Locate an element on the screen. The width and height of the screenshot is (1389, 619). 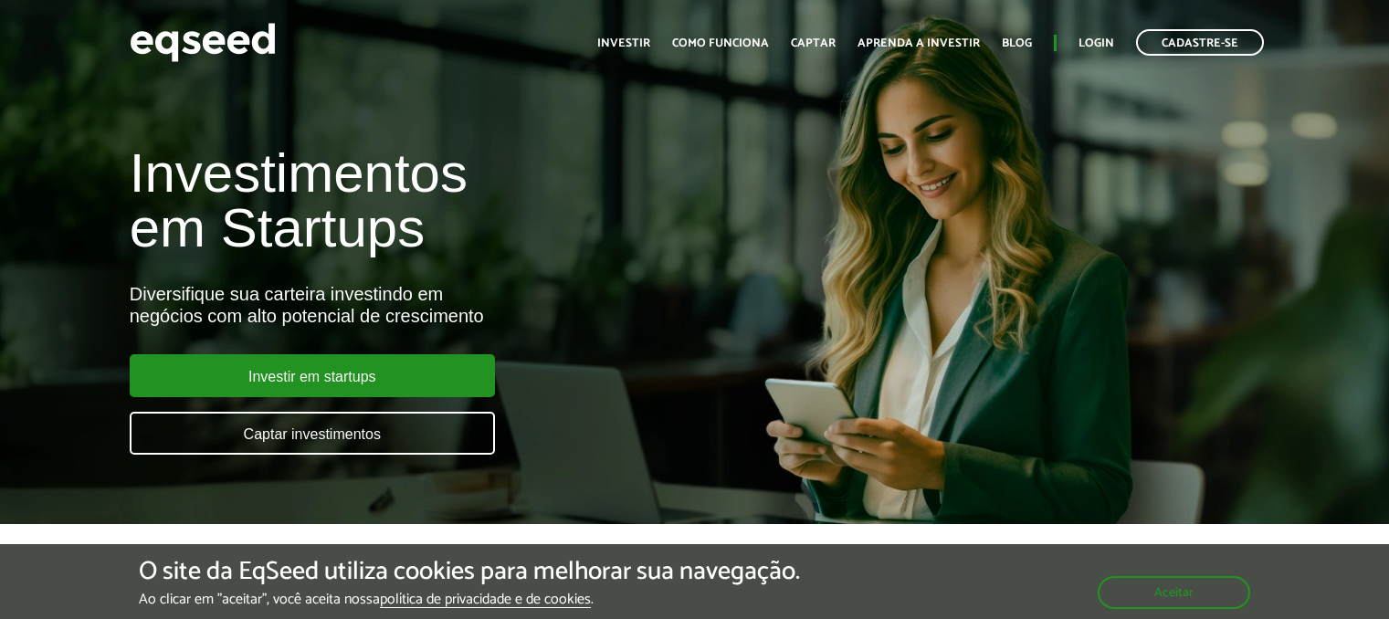
a: Cadastre-se is located at coordinates (1200, 42).